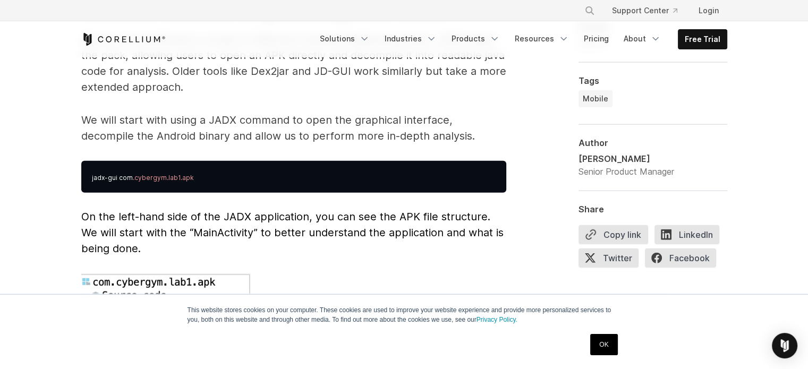  I want to click on a: Corellium Home, so click(123, 39).